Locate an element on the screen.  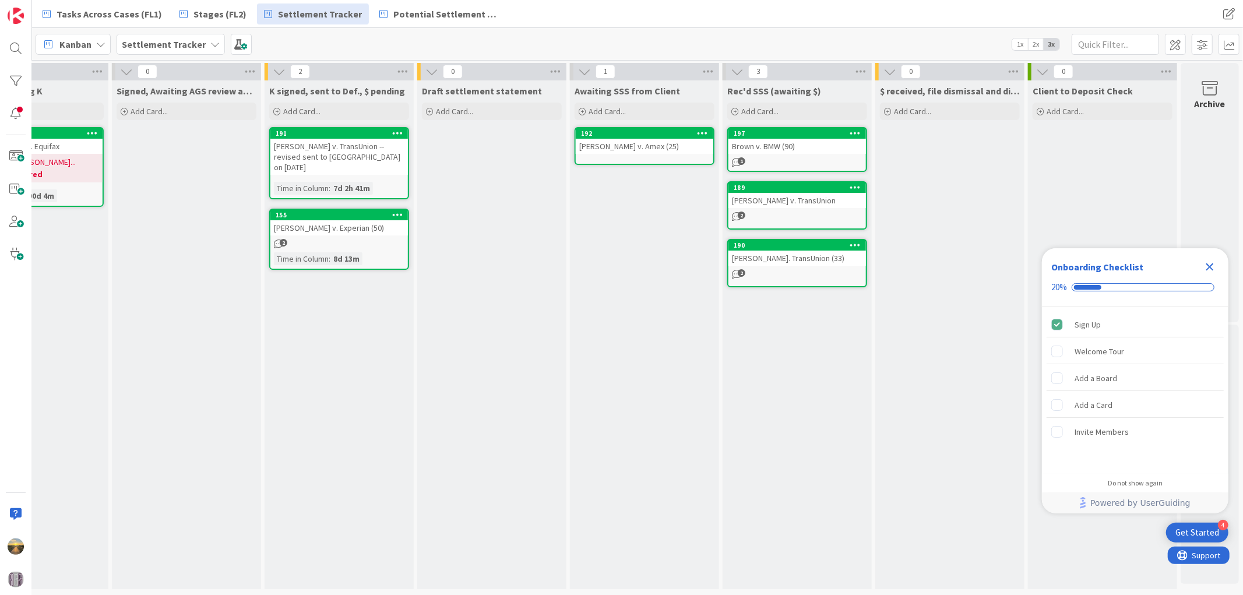
span: Signed, Awaiting AGS review and return to Defendant is located at coordinates (187, 91).